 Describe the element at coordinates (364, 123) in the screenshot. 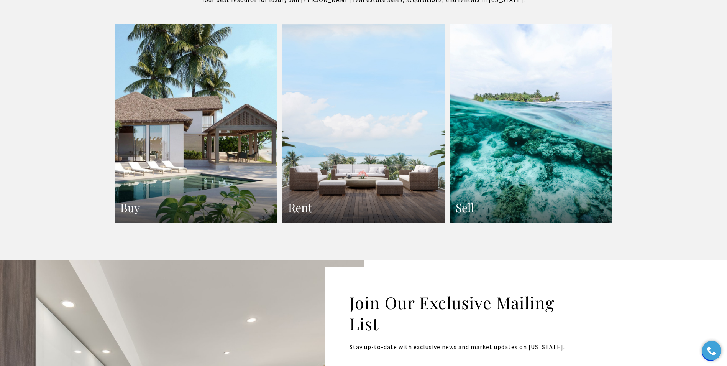

I see `a: a wooden deck Rent` at that location.